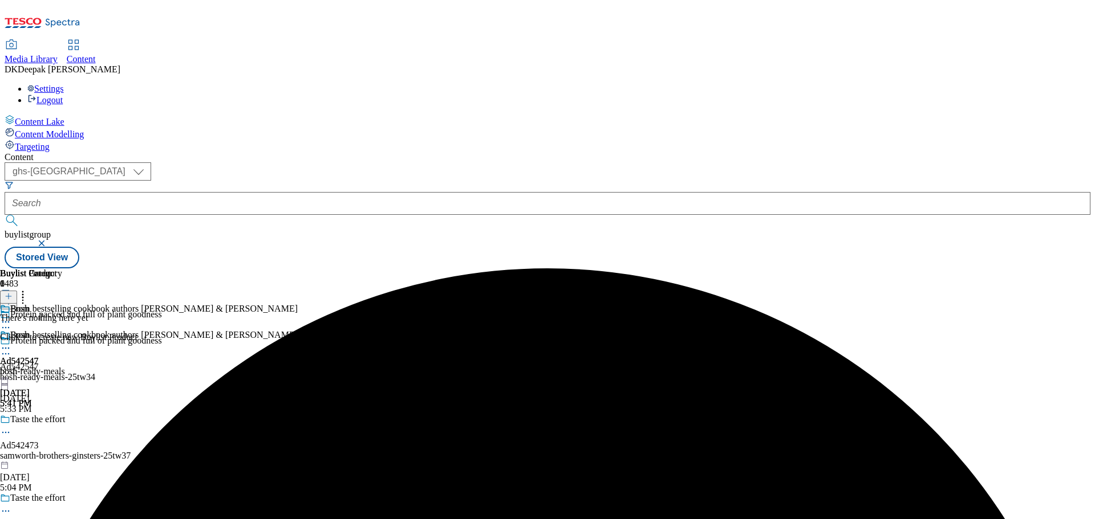  Describe the element at coordinates (547, 133) in the screenshot. I see `a: Content Modelling` at that location.